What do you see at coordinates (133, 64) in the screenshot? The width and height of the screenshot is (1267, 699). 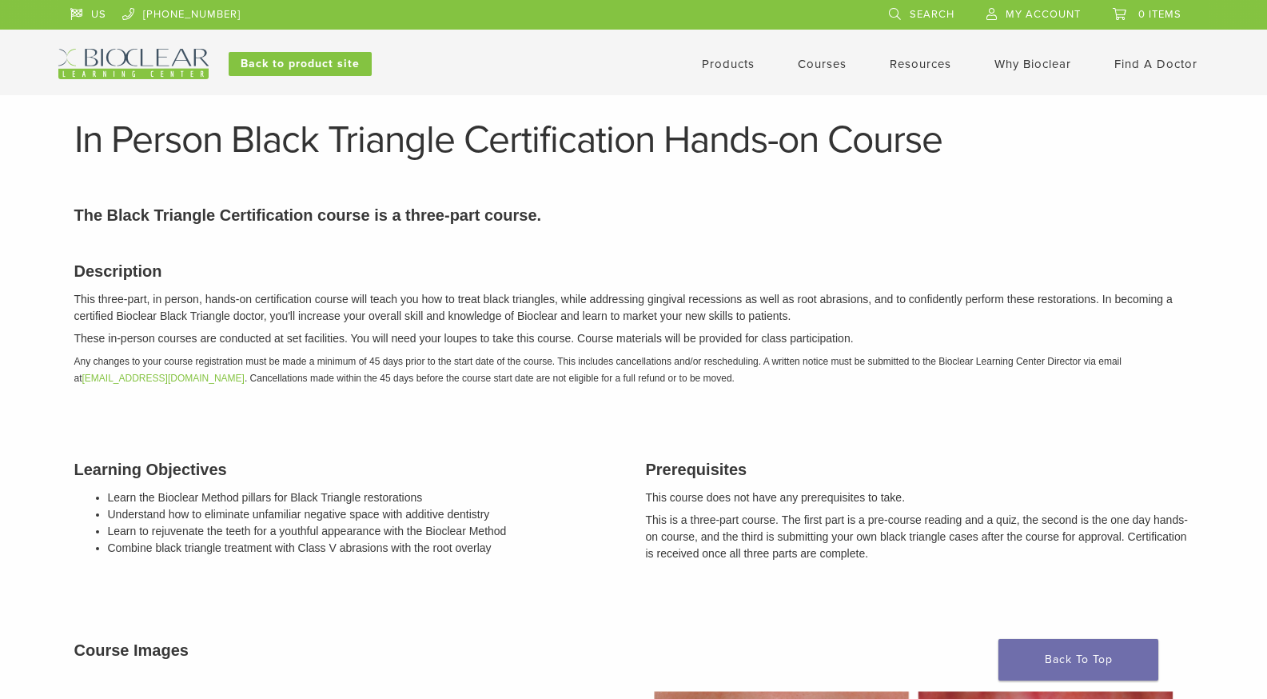 I see `img: Bioclear` at bounding box center [133, 64].